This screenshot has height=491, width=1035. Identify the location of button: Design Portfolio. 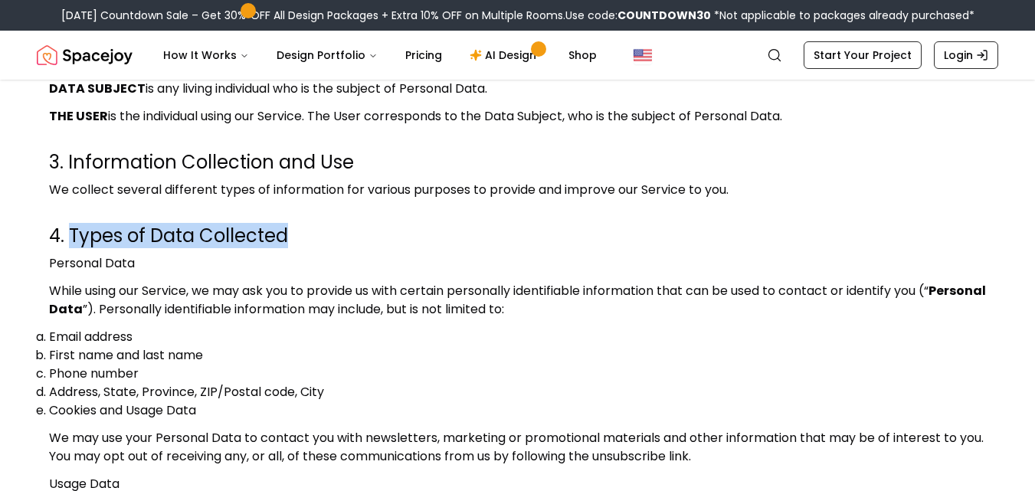
(327, 55).